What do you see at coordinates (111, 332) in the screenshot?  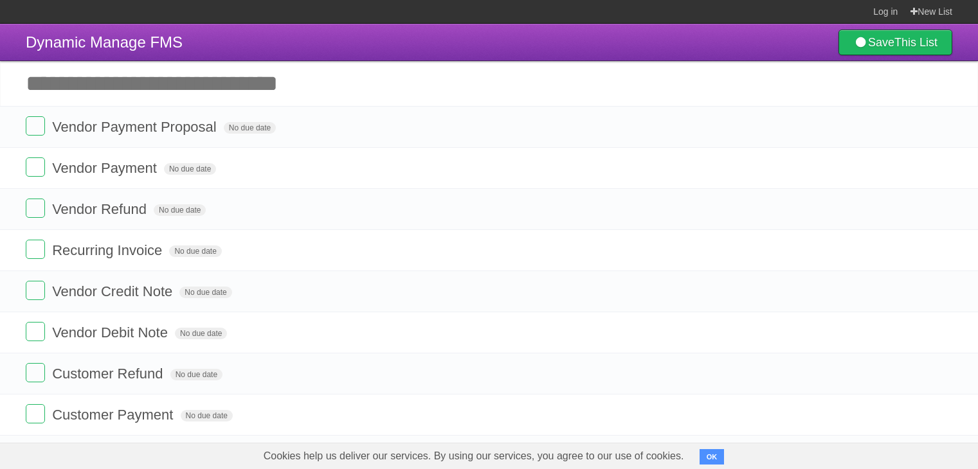 I see `span: Vendor Debit Note` at bounding box center [111, 332].